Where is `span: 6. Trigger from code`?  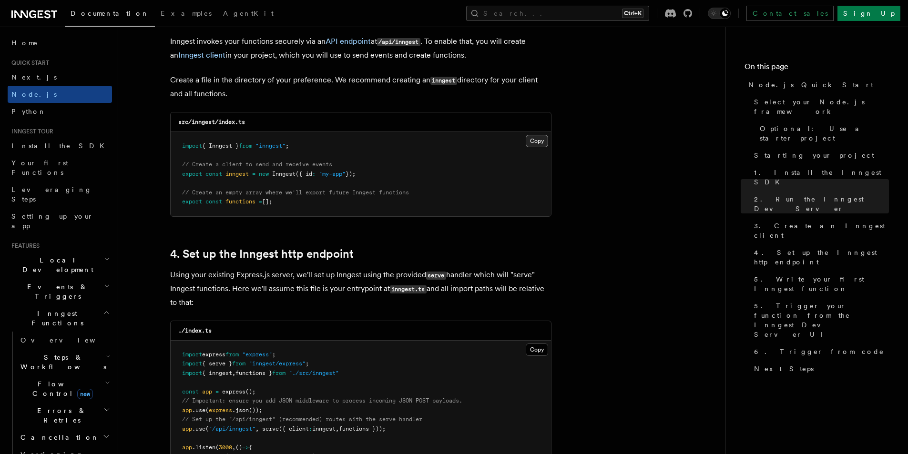
span: 6. Trigger from code is located at coordinates (819, 352).